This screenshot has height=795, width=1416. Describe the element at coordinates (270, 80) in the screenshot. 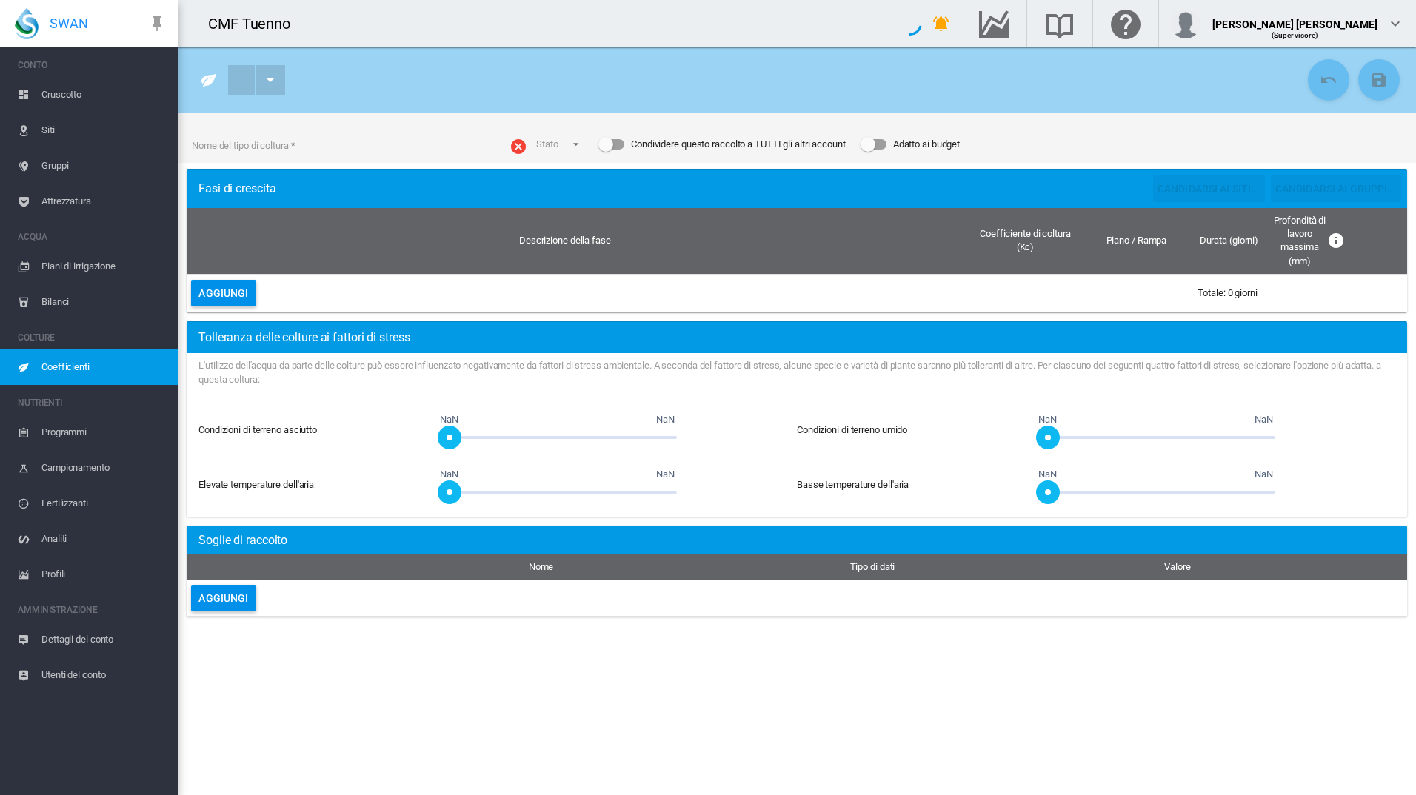

I see `button: Navigazione rapida verso altre colture` at that location.